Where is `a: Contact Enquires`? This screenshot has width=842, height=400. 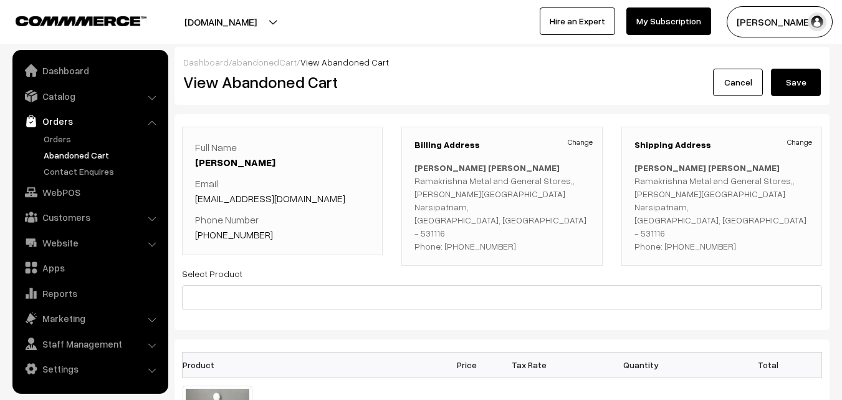
a: Contact Enquires is located at coordinates (102, 171).